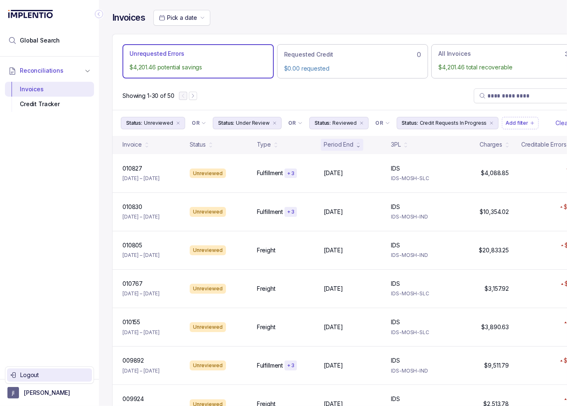 This screenshot has width=567, height=406. Describe the element at coordinates (148, 96) in the screenshot. I see `div: Remaining page entries` at that location.